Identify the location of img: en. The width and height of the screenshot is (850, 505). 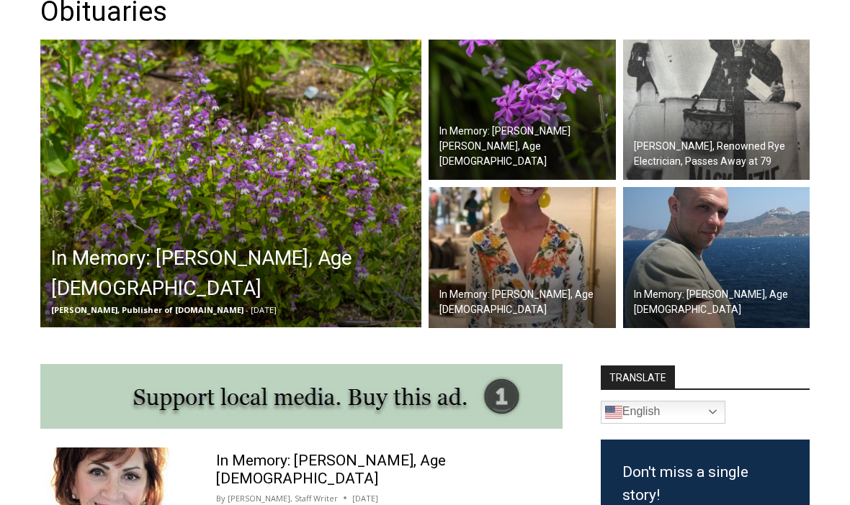
(613, 413).